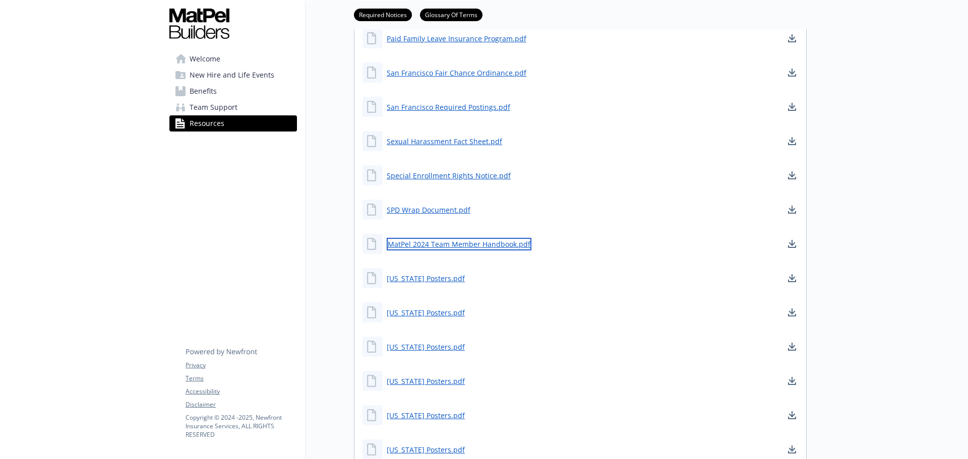 The image size is (968, 459). I want to click on a: Team Support, so click(233, 107).